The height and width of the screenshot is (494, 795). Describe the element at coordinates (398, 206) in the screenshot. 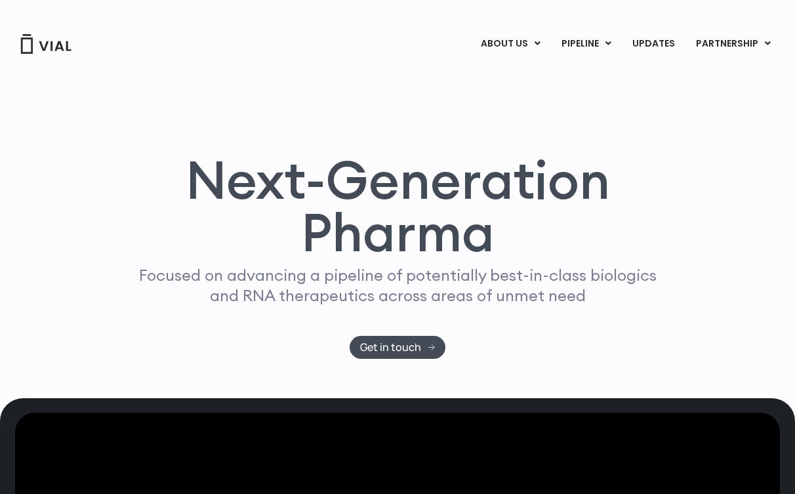

I see `h1: Next-Generation Pharma` at that location.